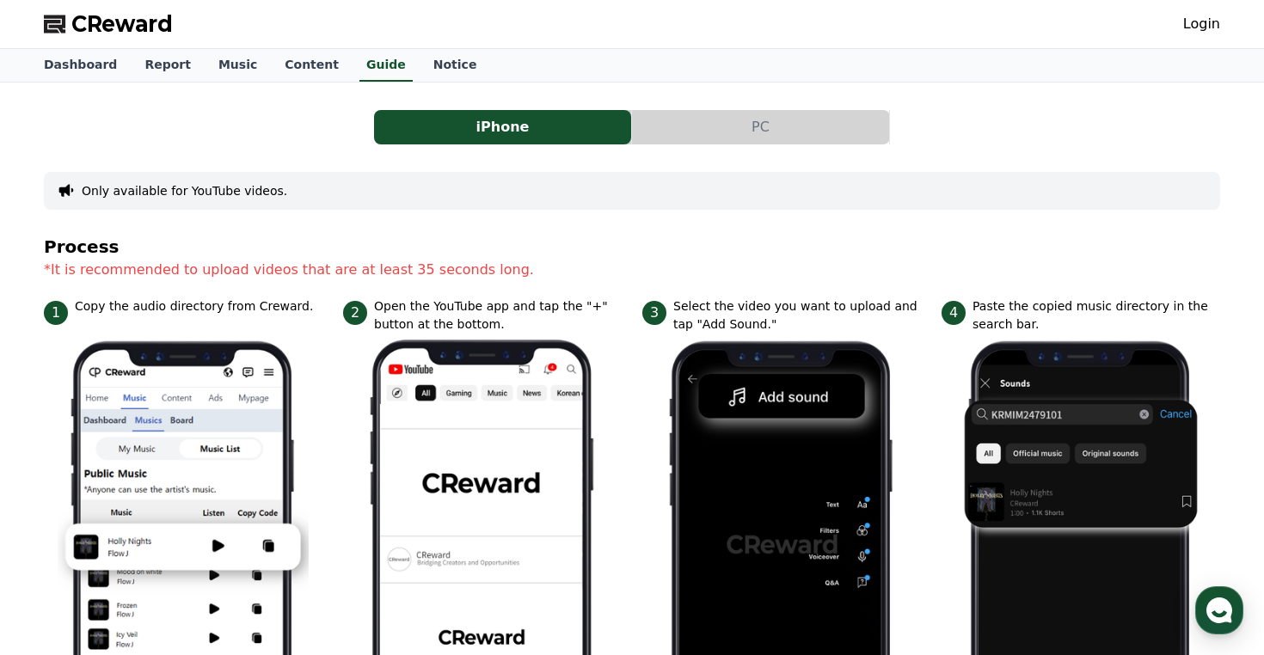 The height and width of the screenshot is (655, 1264). I want to click on p: Select the video you want to upload and tap "Add Sound.", so click(797, 315).